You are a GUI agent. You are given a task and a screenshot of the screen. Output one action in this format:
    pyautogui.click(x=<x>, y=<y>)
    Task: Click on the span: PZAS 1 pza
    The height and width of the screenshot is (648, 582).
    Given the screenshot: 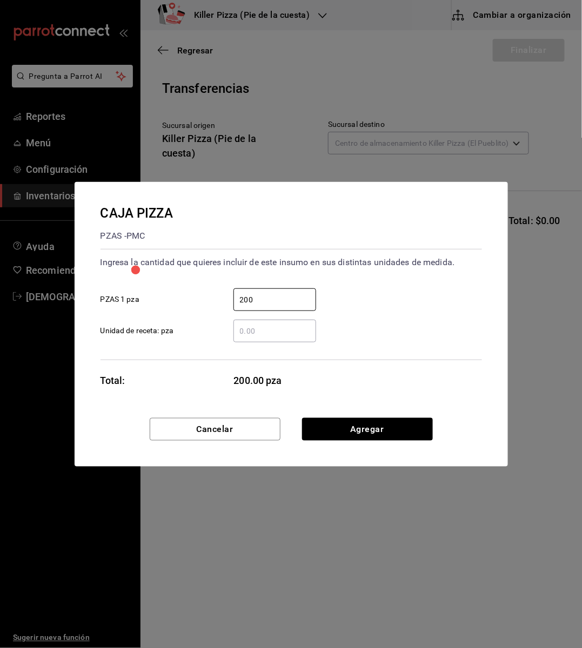 What is the action you would take?
    pyautogui.click(x=120, y=299)
    